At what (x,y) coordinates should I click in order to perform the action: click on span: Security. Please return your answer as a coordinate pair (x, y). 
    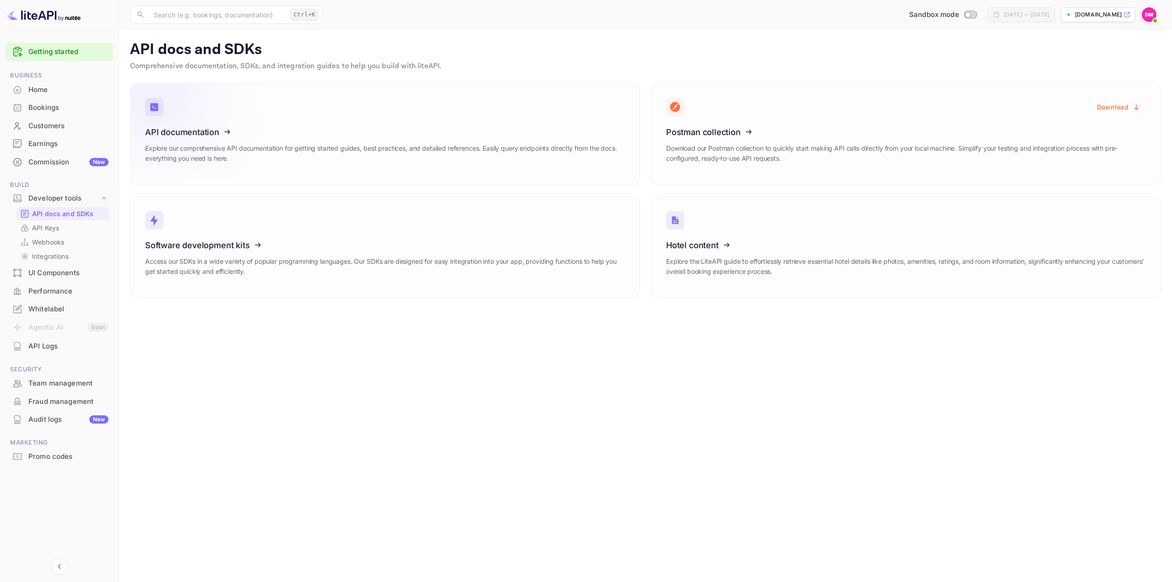
    Looking at the image, I should click on (59, 370).